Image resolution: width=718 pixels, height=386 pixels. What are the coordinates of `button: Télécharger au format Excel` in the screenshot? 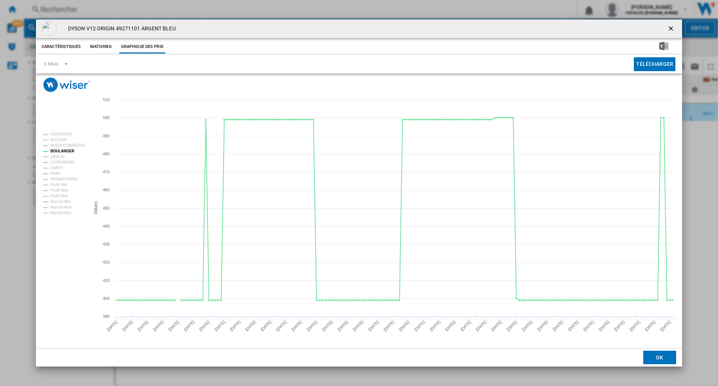 It's located at (664, 47).